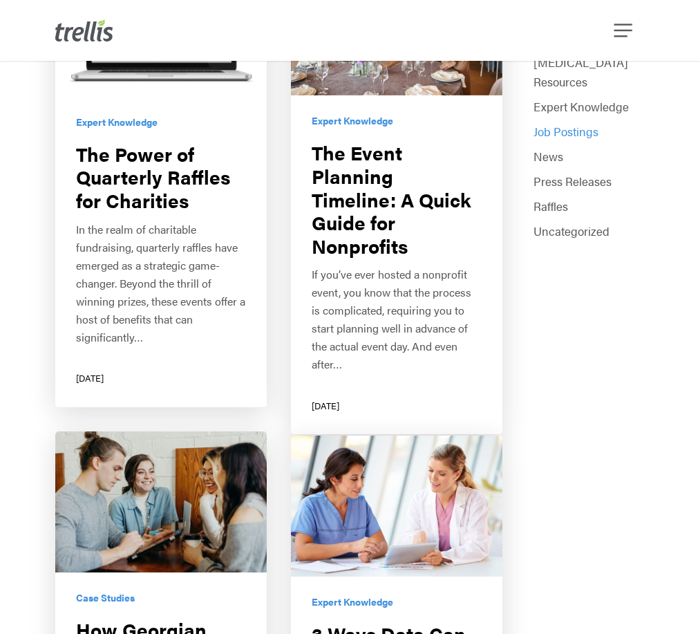  I want to click on a: Press Releases, so click(589, 181).